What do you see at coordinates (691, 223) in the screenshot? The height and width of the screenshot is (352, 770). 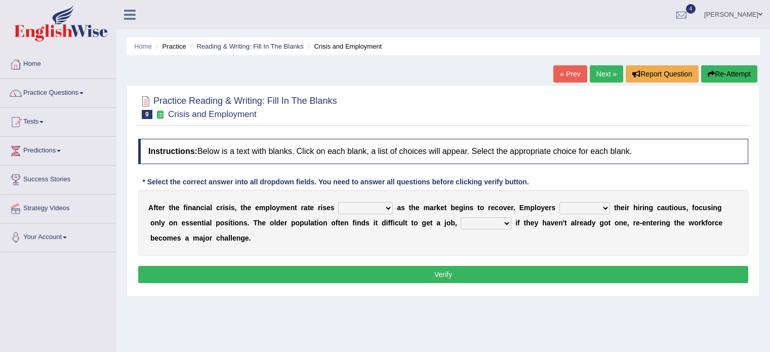 I see `b: w` at bounding box center [691, 223].